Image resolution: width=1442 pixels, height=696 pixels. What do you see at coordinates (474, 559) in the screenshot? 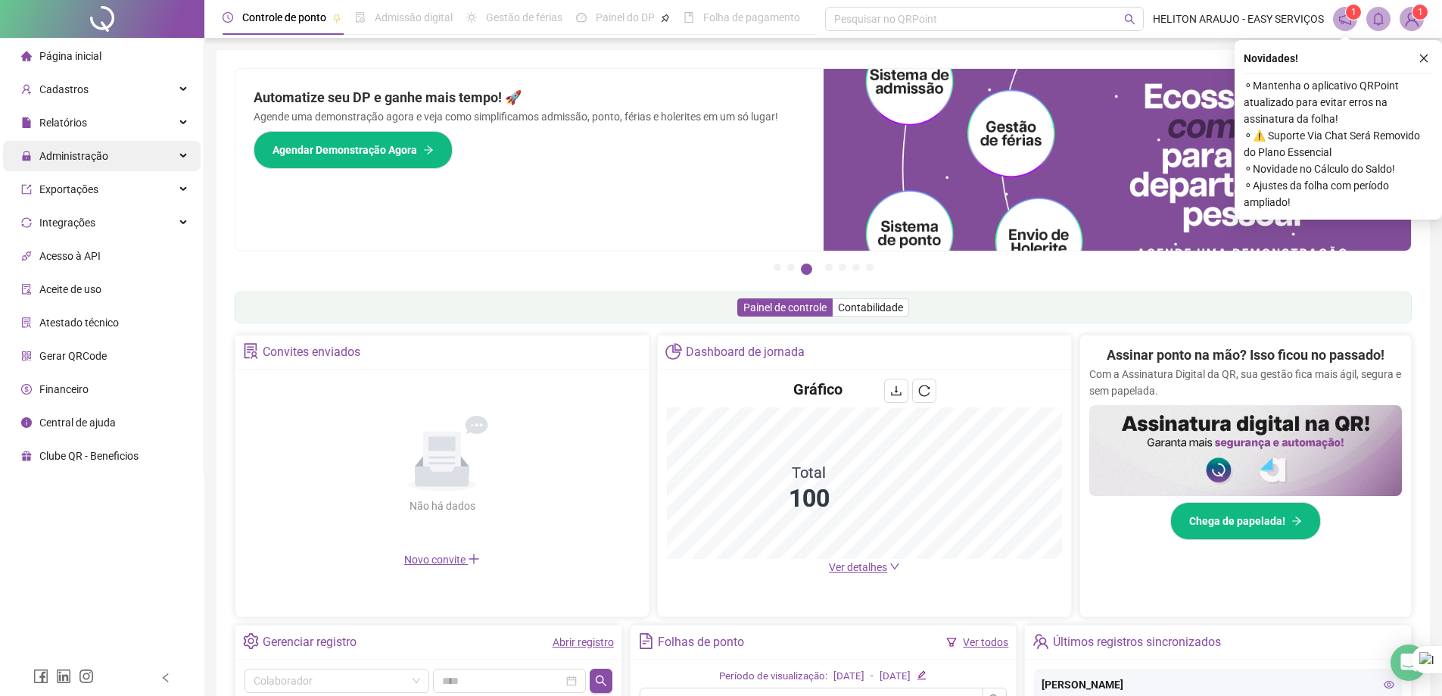
I see `span: plus` at bounding box center [474, 559].